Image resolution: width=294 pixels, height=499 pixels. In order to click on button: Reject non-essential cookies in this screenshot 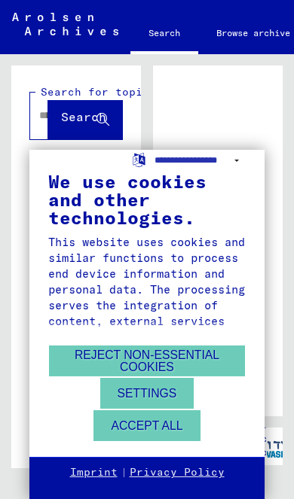, I will do `click(147, 361)`.